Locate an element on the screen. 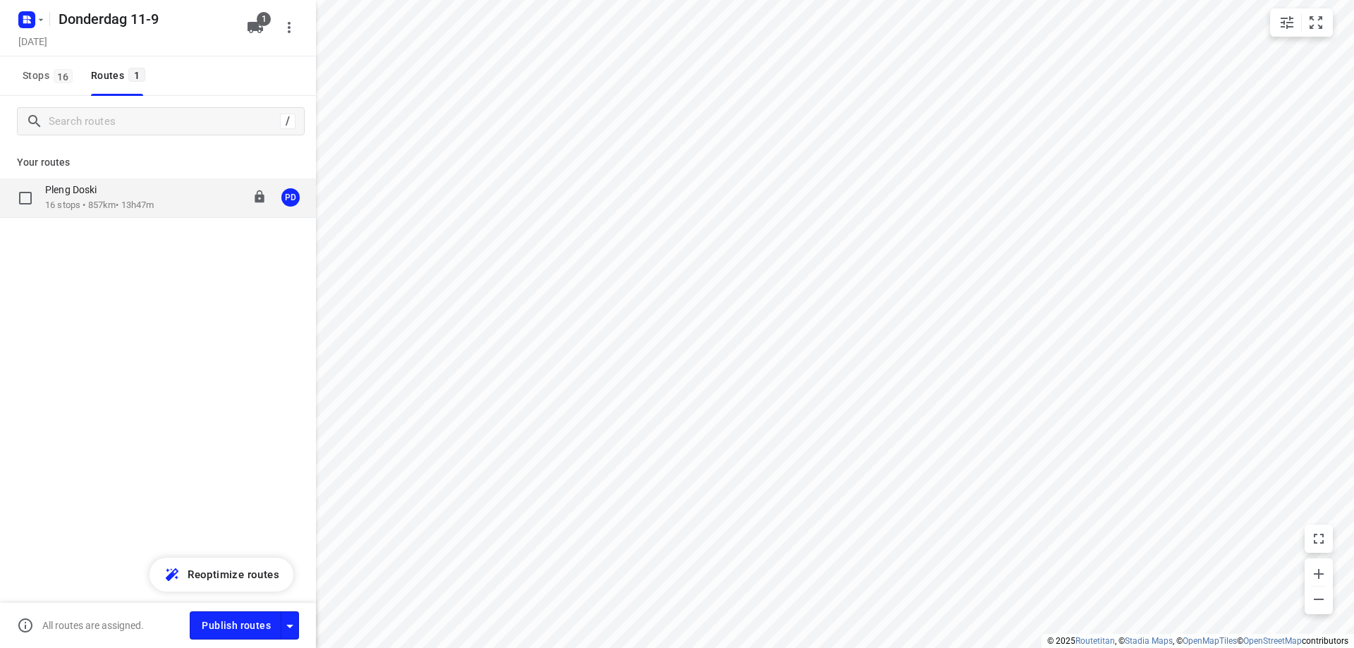 This screenshot has height=648, width=1354. p: All routes are assigned. is located at coordinates (93, 626).